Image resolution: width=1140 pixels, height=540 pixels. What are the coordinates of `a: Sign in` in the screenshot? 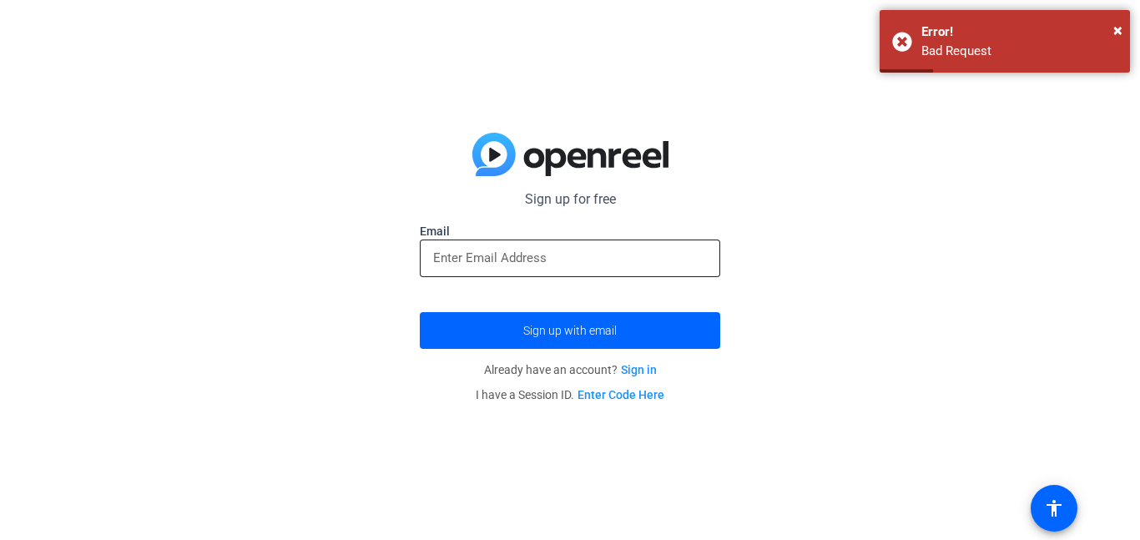 It's located at (639, 370).